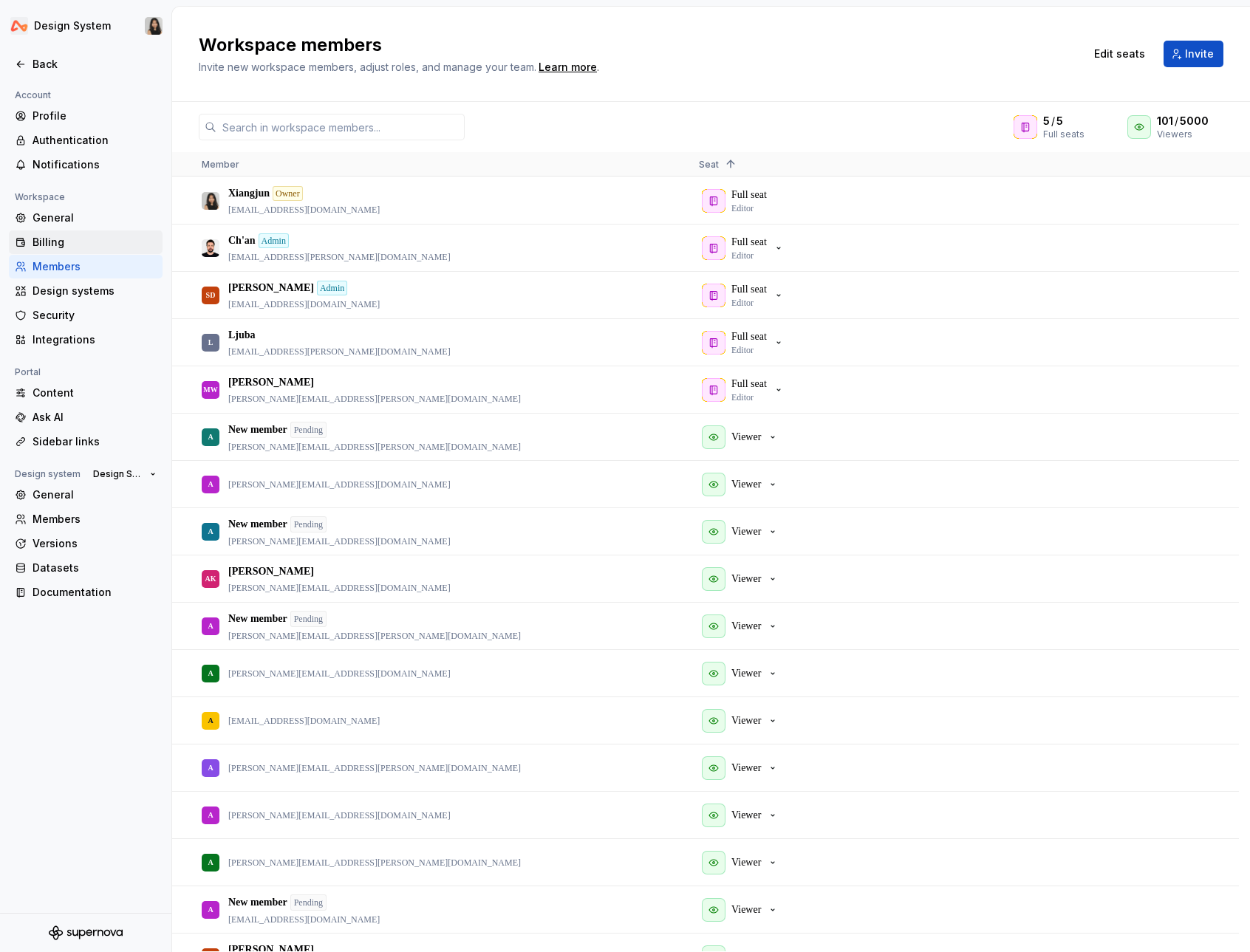 The width and height of the screenshot is (1250, 952). I want to click on div: Owner, so click(287, 193).